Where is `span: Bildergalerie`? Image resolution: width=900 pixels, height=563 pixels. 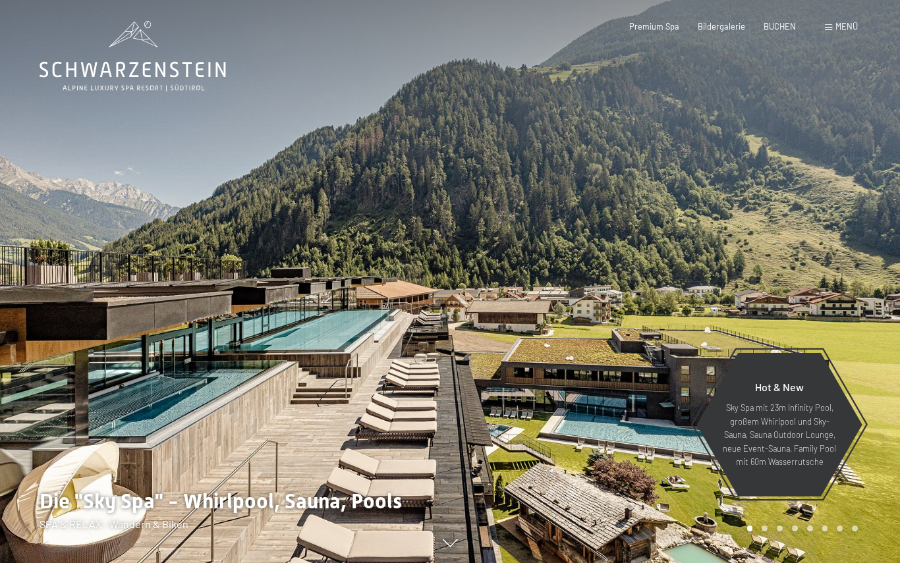 span: Bildergalerie is located at coordinates (721, 26).